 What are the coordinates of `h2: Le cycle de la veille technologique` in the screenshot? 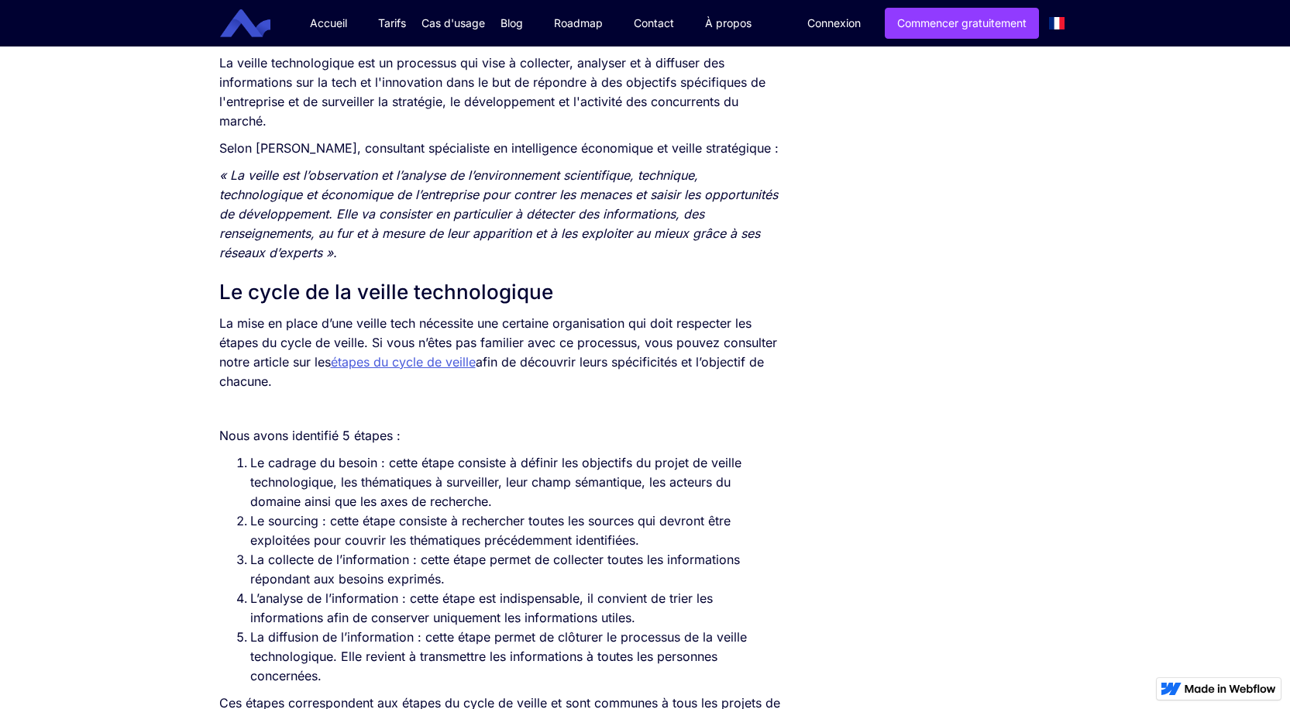 It's located at (500, 292).